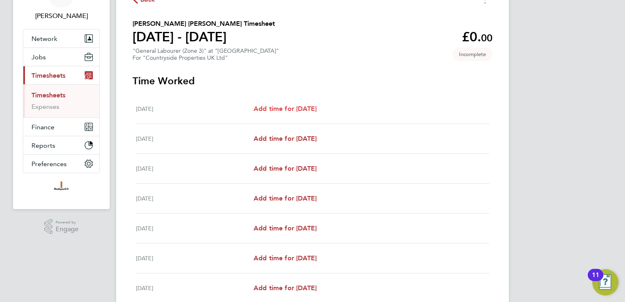 The image size is (625, 302). Describe the element at coordinates (312, 81) in the screenshot. I see `h3: Time Worked` at that location.